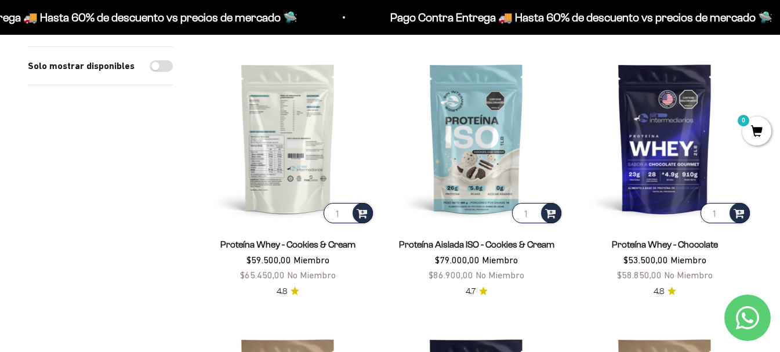  What do you see at coordinates (451, 275) in the screenshot?
I see `span: $86.900,00` at bounding box center [451, 275].